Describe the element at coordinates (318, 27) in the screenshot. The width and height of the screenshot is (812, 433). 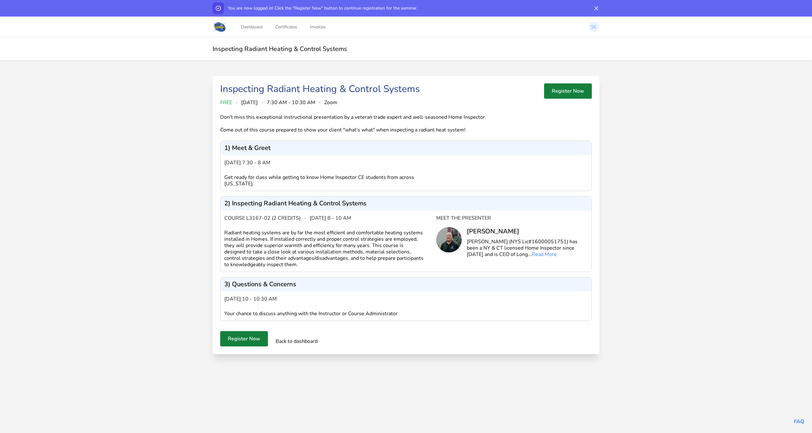
I see `a: Invoices` at that location.